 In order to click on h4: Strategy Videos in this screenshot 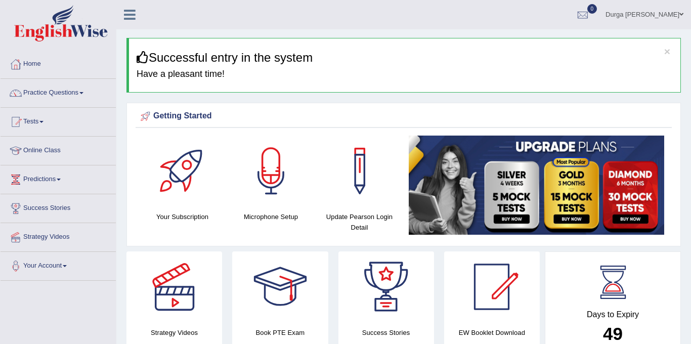, I will do `click(174, 332)`.